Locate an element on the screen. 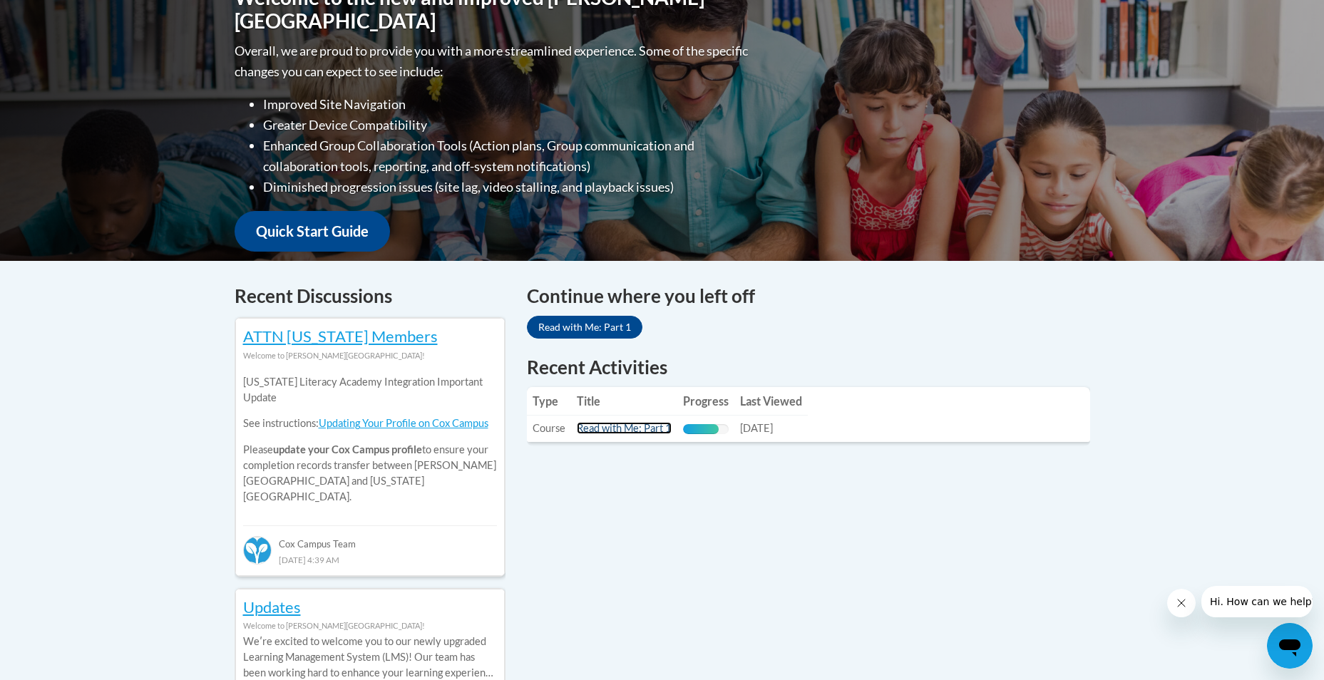  p: Overall, we are proud to provide you with a more streamlined experience. Some of the specific cha... is located at coordinates (493, 61).